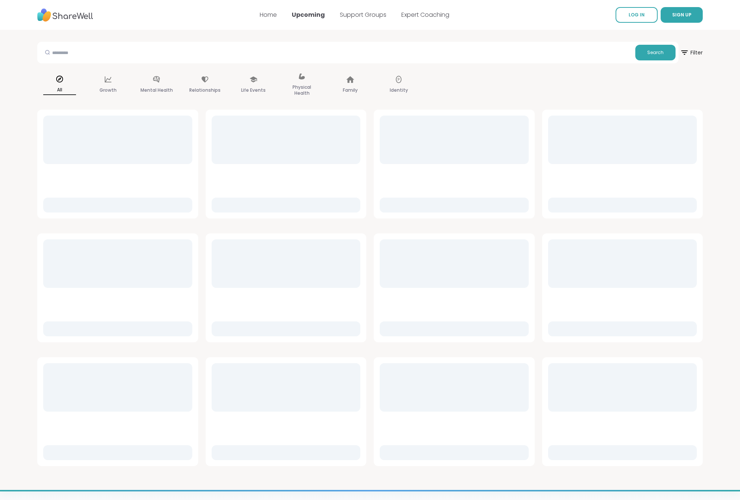 This screenshot has height=500, width=740. What do you see at coordinates (60, 90) in the screenshot?
I see `p: All` at bounding box center [60, 90].